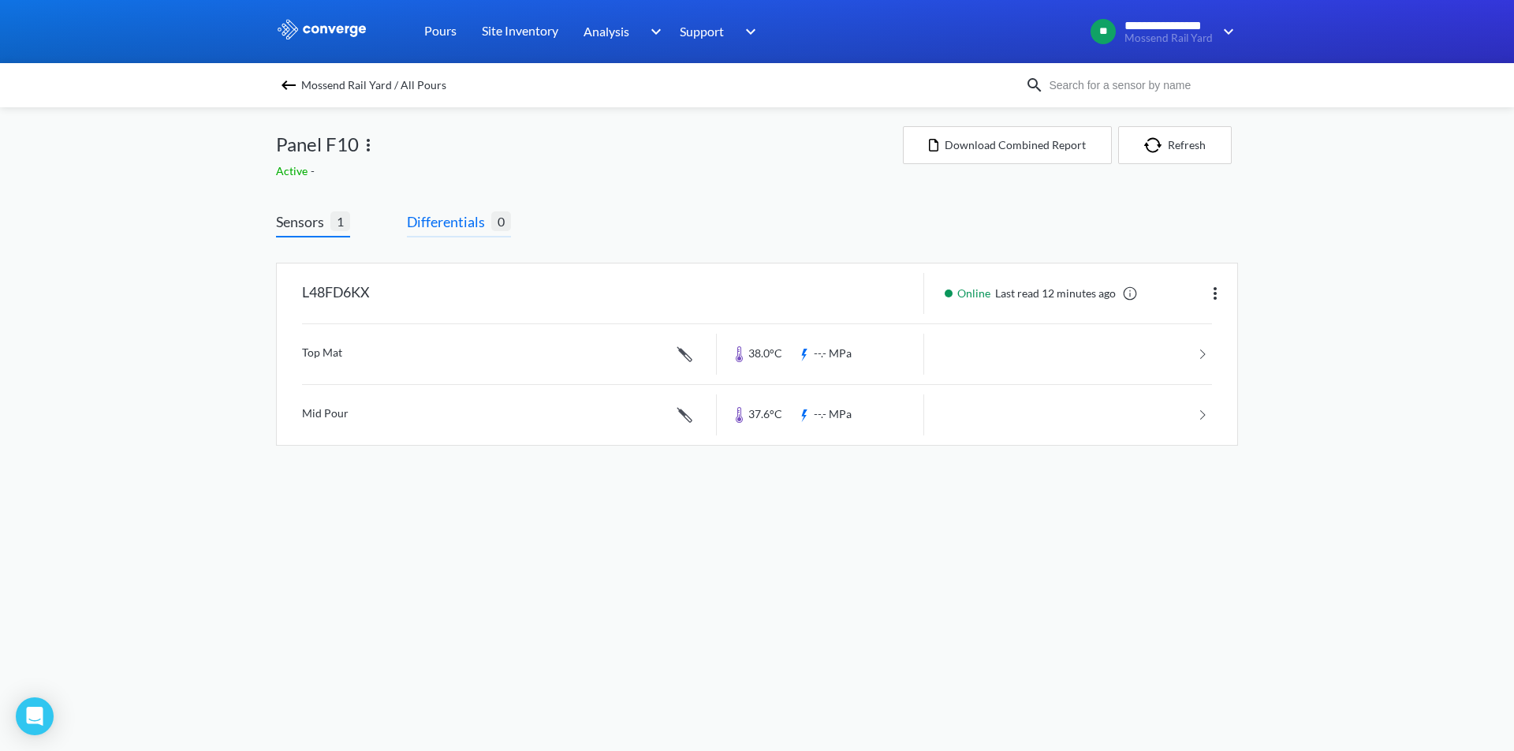  What do you see at coordinates (303, 222) in the screenshot?
I see `span: Sensors` at bounding box center [303, 222].